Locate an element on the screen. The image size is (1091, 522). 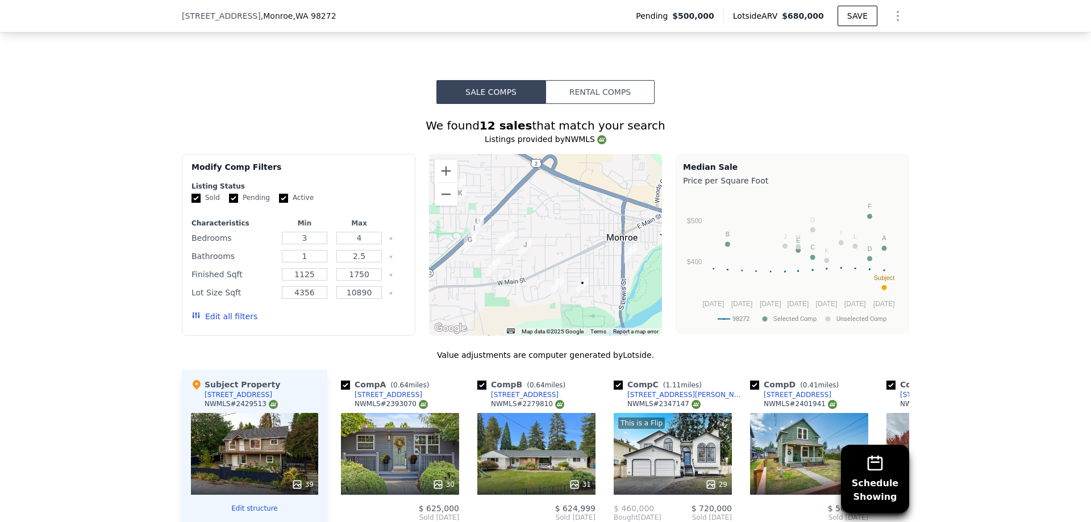
div: 18015 159th St SE is located at coordinates (502, 244).